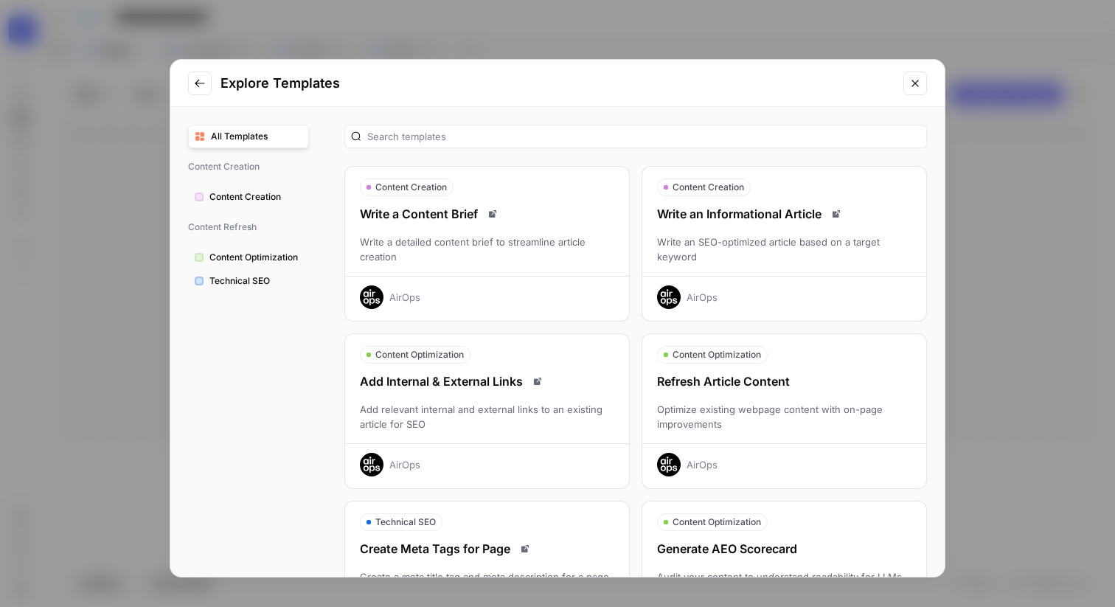  What do you see at coordinates (249, 227) in the screenshot?
I see `span: Content Refresh` at bounding box center [249, 227].